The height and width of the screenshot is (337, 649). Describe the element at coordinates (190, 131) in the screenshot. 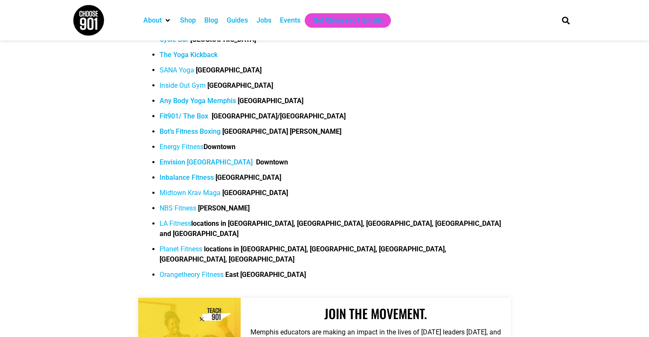

I see `a: Bot’s Fitness Boxing` at that location.